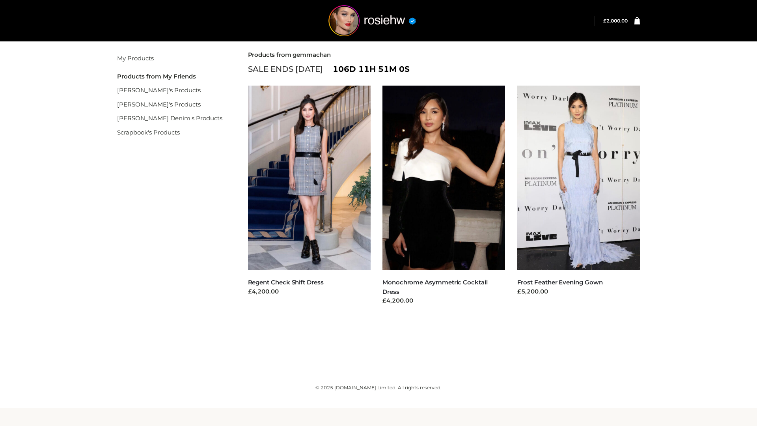 The height and width of the screenshot is (426, 757). What do you see at coordinates (444, 55) in the screenshot?
I see `h2: Products from gemmachan` at bounding box center [444, 55].